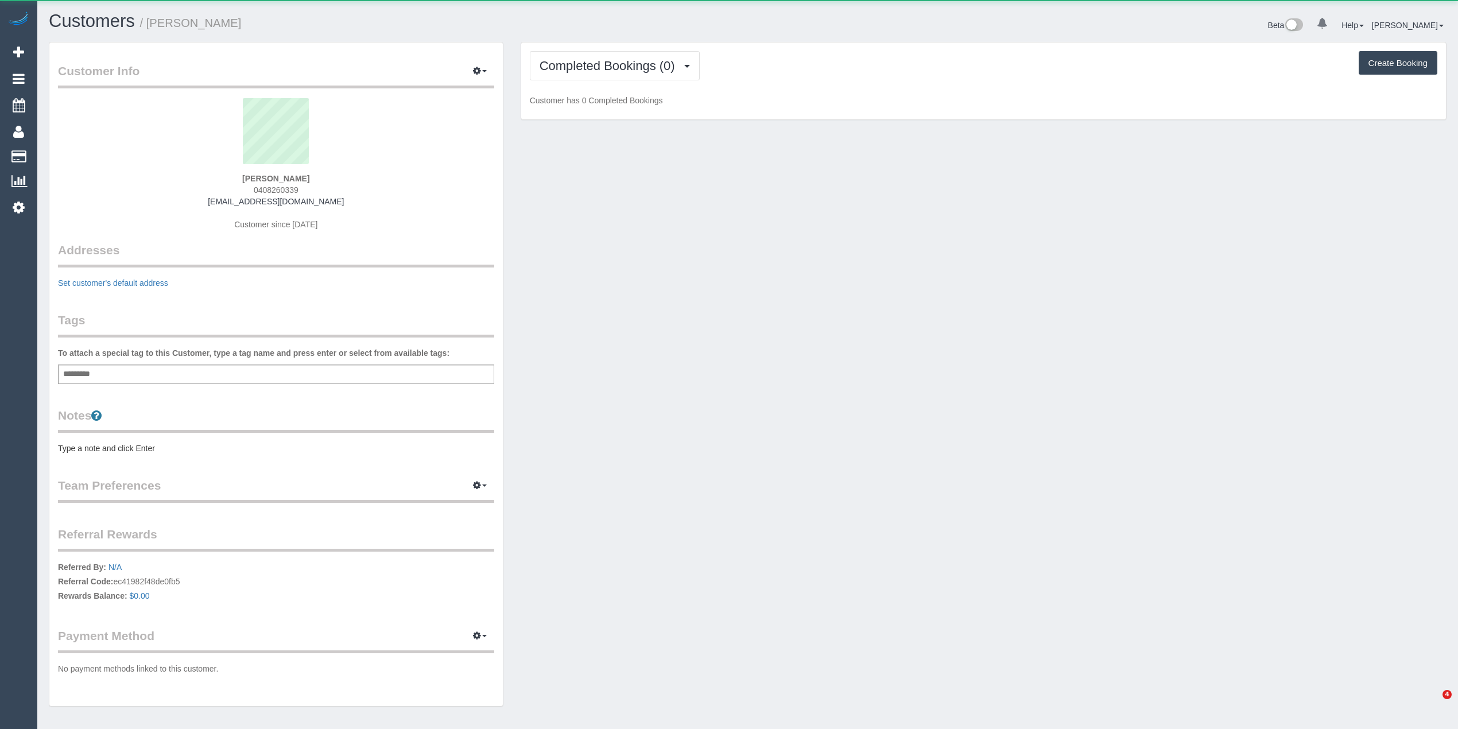 The height and width of the screenshot is (729, 1458). Describe the element at coordinates (86, 581) in the screenshot. I see `label: Referral Code:` at that location.